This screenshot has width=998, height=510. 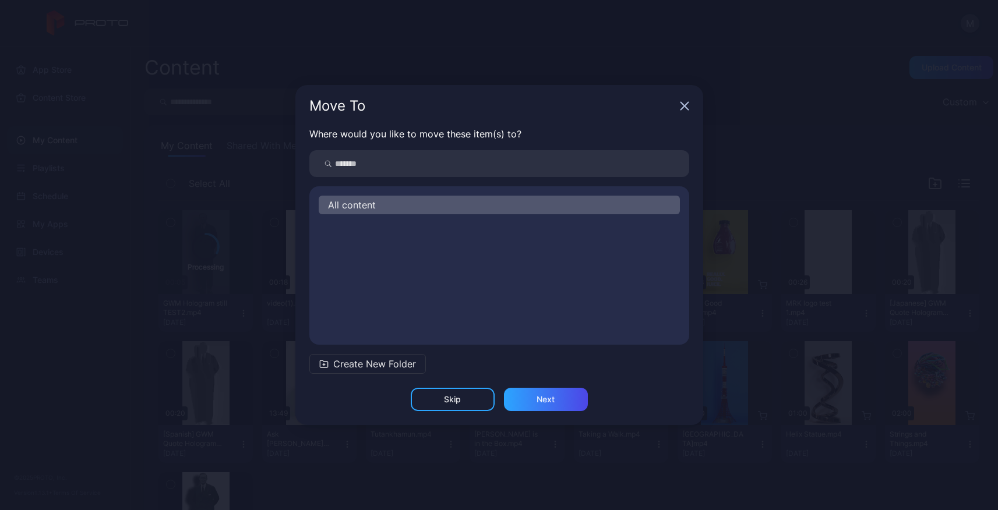 I want to click on button: Next, so click(x=546, y=400).